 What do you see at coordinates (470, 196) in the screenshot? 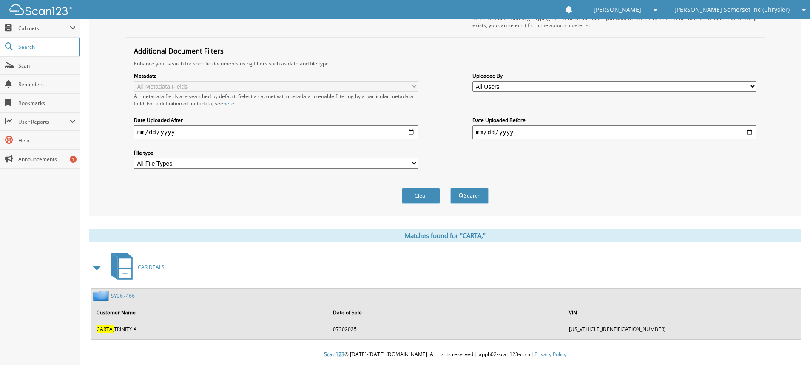
I see `button: Search` at bounding box center [470, 196].